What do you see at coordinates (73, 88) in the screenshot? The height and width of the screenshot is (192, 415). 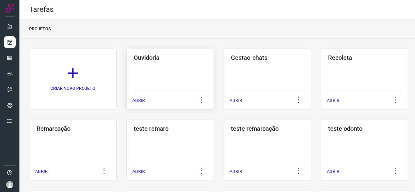 I see `p: CRIAR NOVO PROJETO` at bounding box center [73, 88].